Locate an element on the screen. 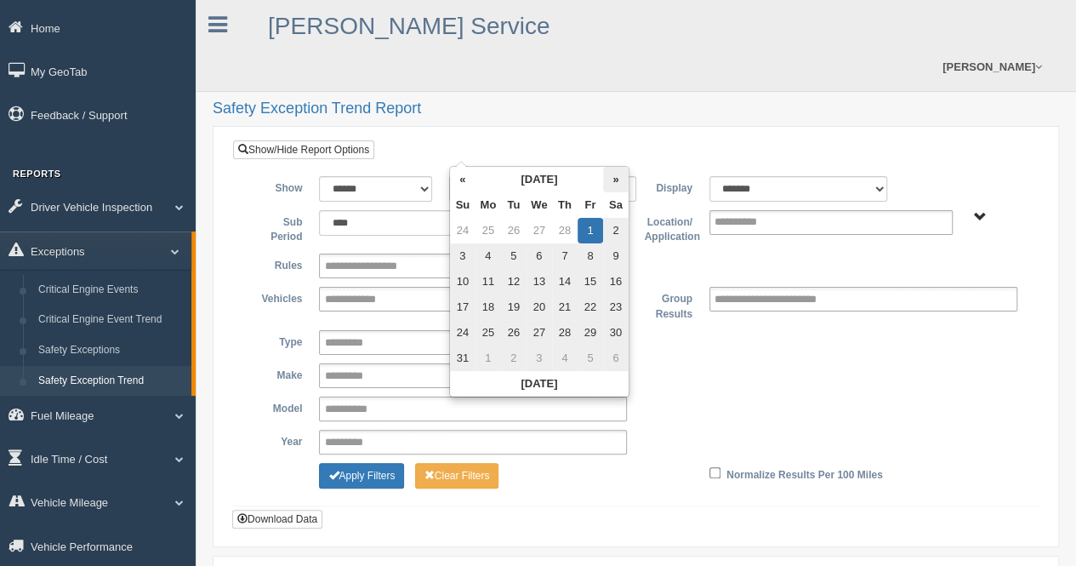 Image resolution: width=1076 pixels, height=566 pixels. td: 8 is located at coordinates (590, 256).